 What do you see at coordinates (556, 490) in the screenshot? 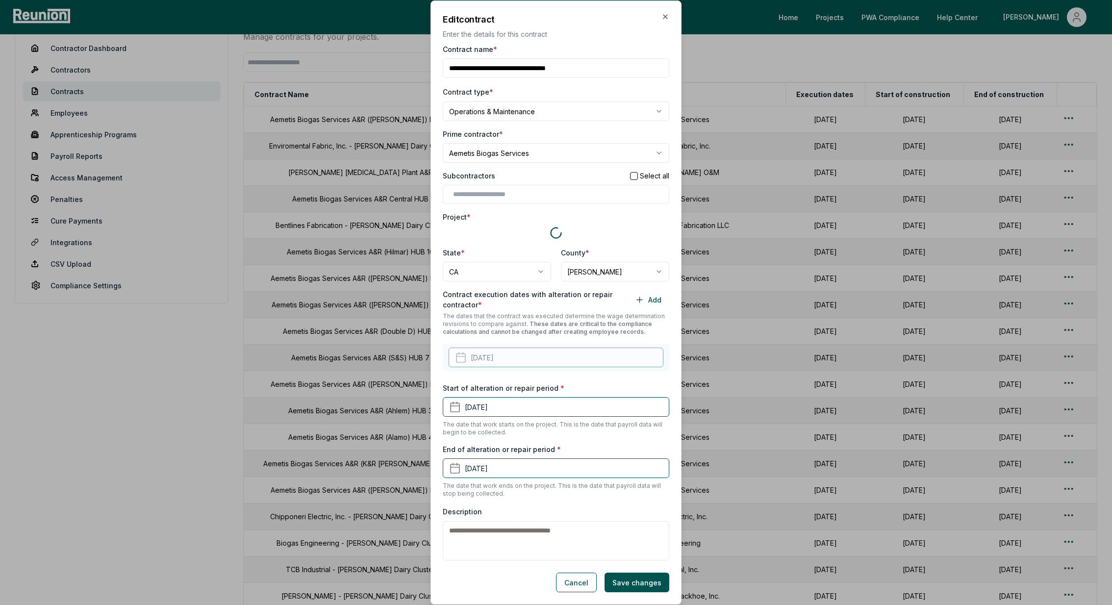
I see `p: The date that work ends on the project. This is the date that payroll data will stop being collec...` at bounding box center [556, 490].